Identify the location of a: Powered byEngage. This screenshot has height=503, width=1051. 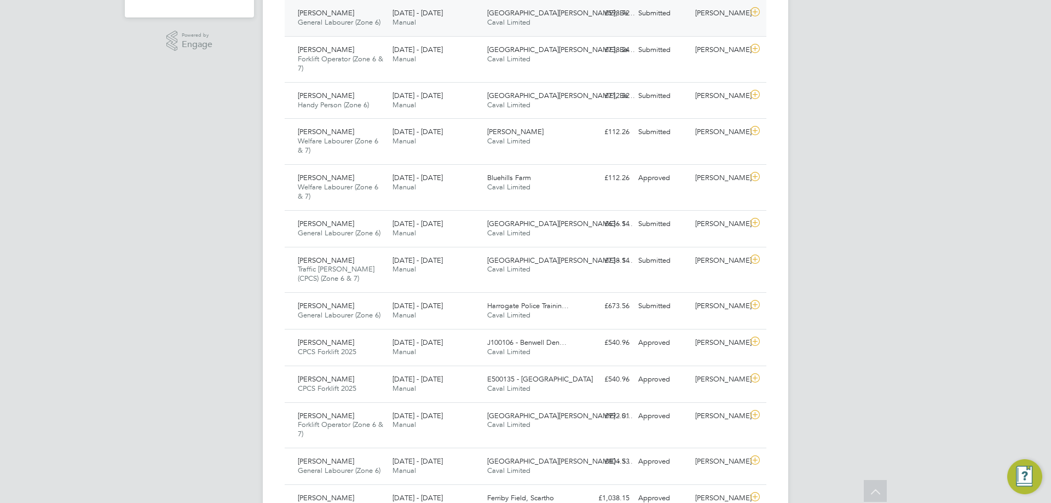
(189, 41).